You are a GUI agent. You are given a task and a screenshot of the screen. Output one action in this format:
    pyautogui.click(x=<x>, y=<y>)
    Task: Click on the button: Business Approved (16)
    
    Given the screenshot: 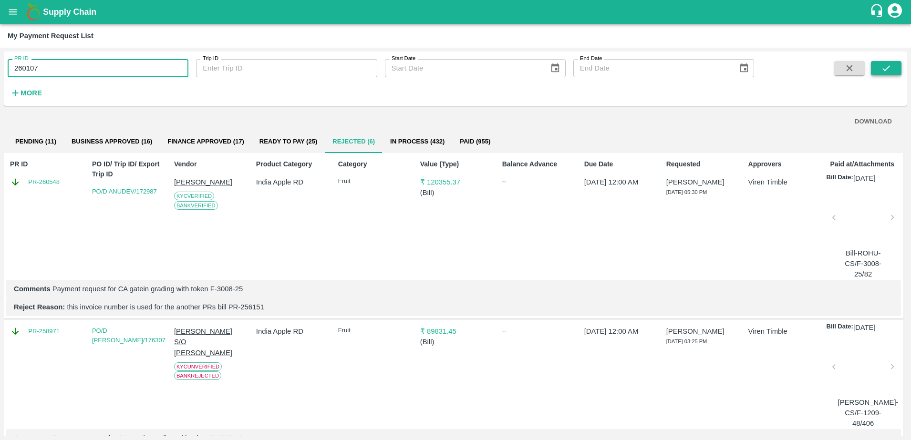 What is the action you would take?
    pyautogui.click(x=112, y=142)
    